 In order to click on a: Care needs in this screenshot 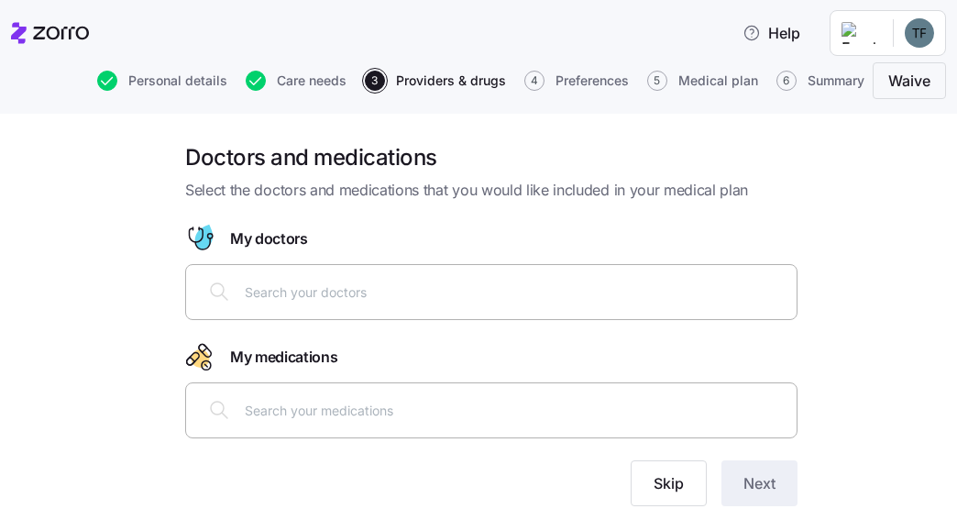, I will do `click(294, 81)`.